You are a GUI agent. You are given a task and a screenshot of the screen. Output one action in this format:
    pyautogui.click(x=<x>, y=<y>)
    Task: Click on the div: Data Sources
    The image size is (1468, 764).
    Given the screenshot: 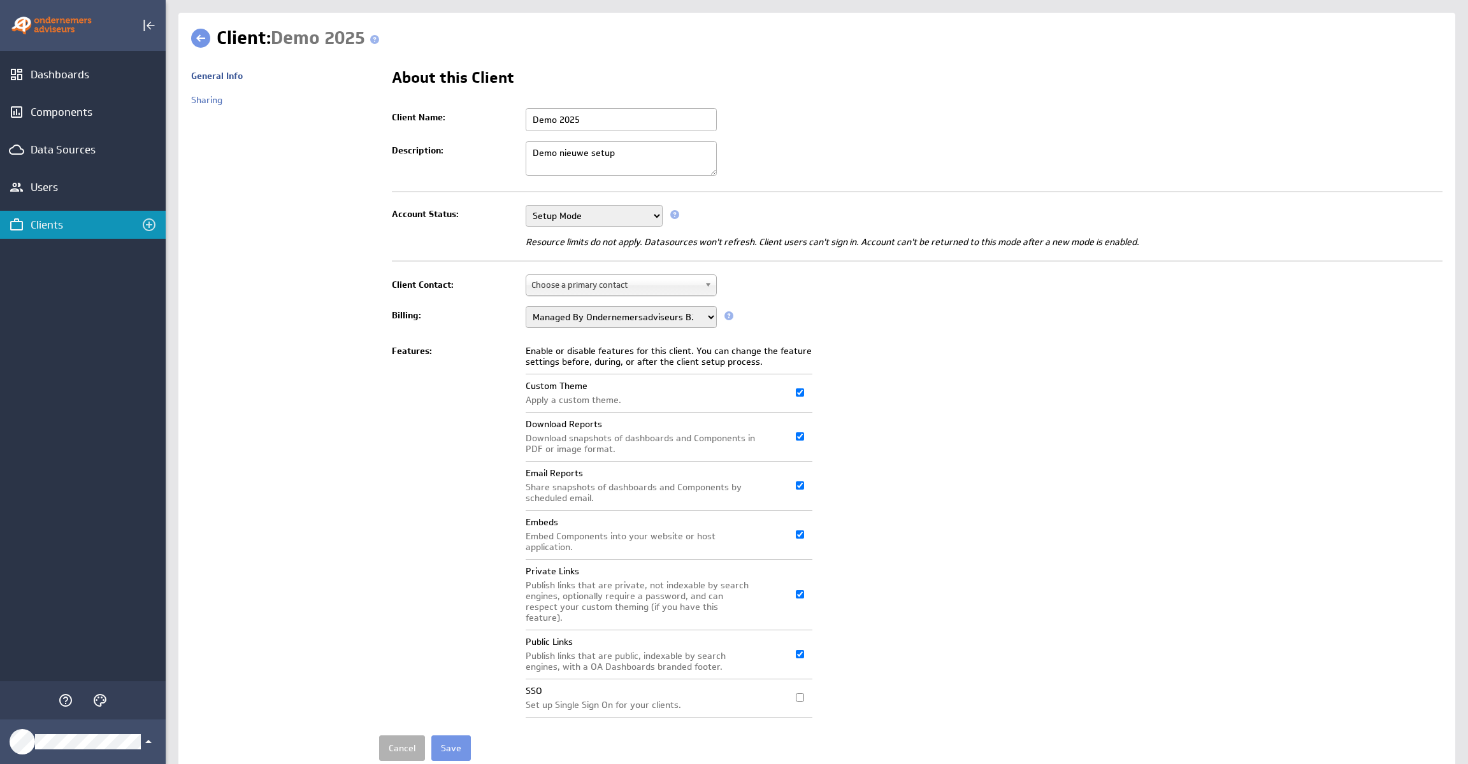 What is the action you would take?
    pyautogui.click(x=83, y=150)
    